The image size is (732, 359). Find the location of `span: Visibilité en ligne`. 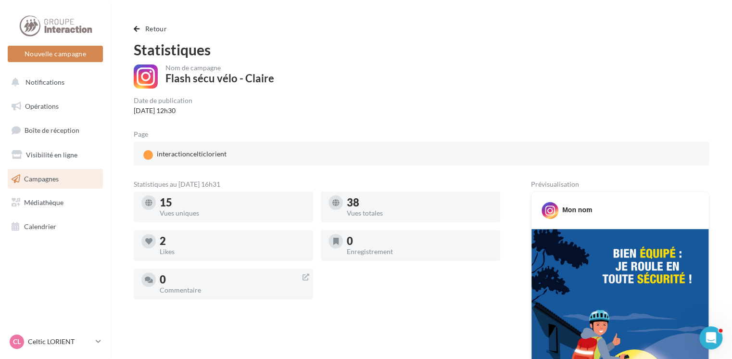

span: Visibilité en ligne is located at coordinates (51, 154).